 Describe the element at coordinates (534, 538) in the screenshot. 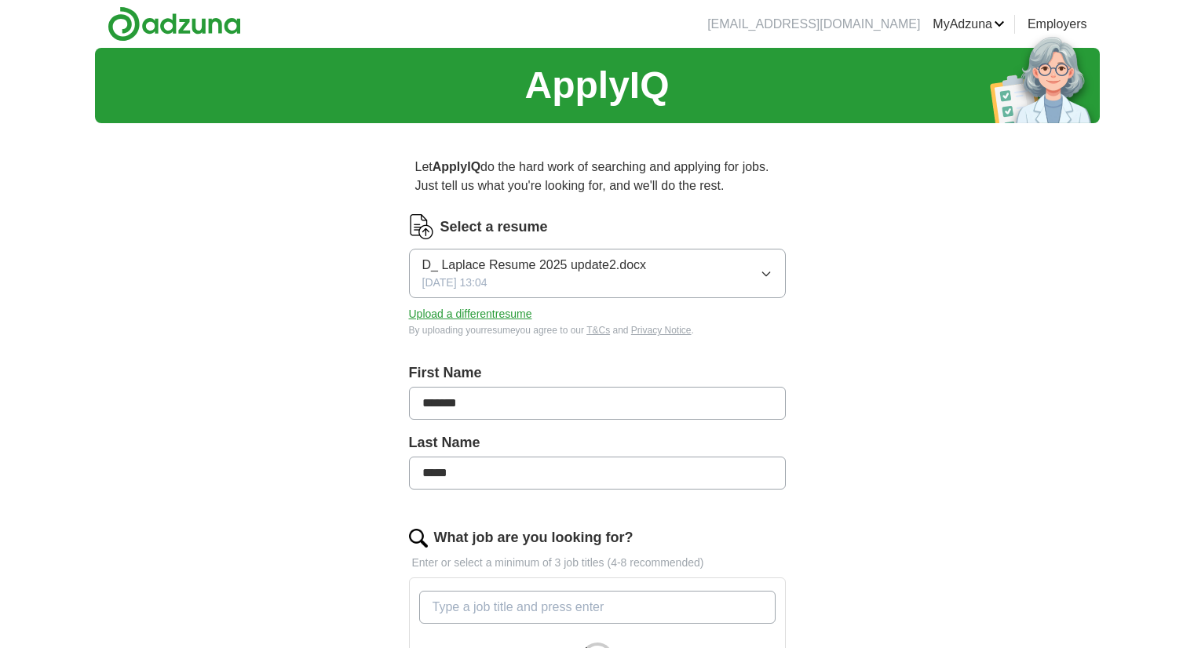

I see `label: What job are you looking for?` at that location.